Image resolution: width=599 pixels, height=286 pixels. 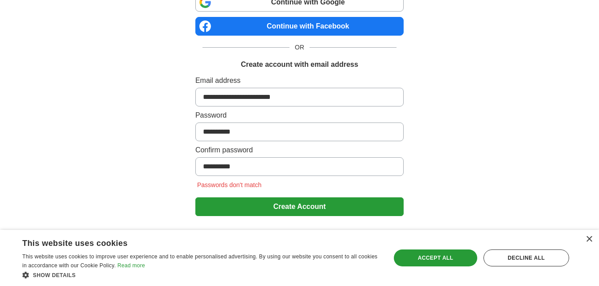 I want to click on label: Confirm password, so click(x=299, y=150).